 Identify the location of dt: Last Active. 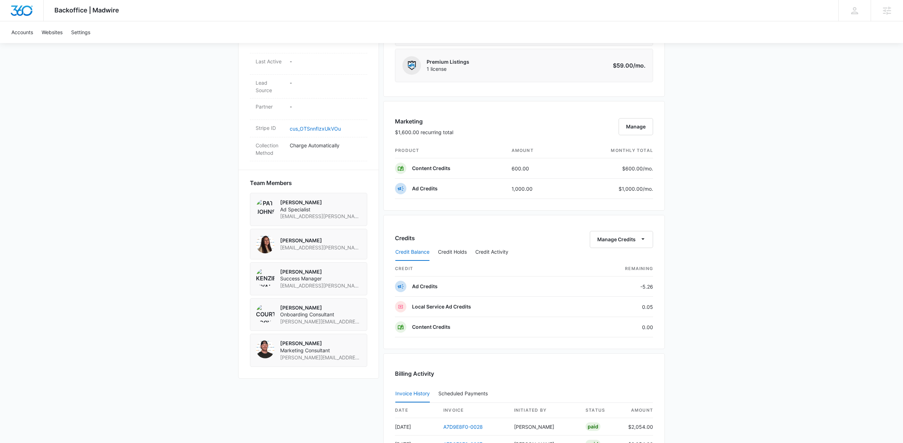
(270, 61).